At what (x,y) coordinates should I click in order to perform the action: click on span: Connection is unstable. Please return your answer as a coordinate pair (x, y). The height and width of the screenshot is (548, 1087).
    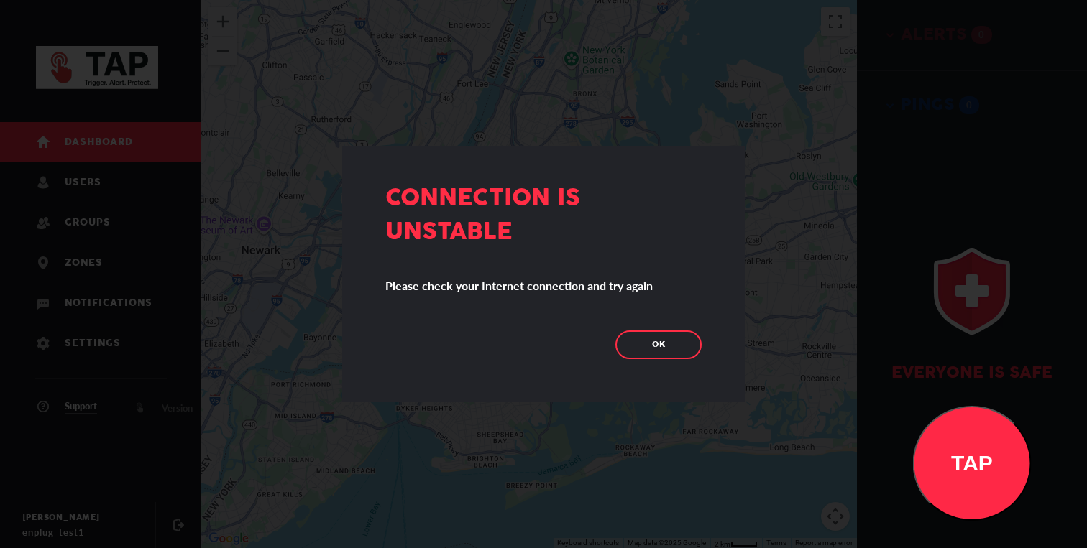
    Looking at the image, I should click on (543, 215).